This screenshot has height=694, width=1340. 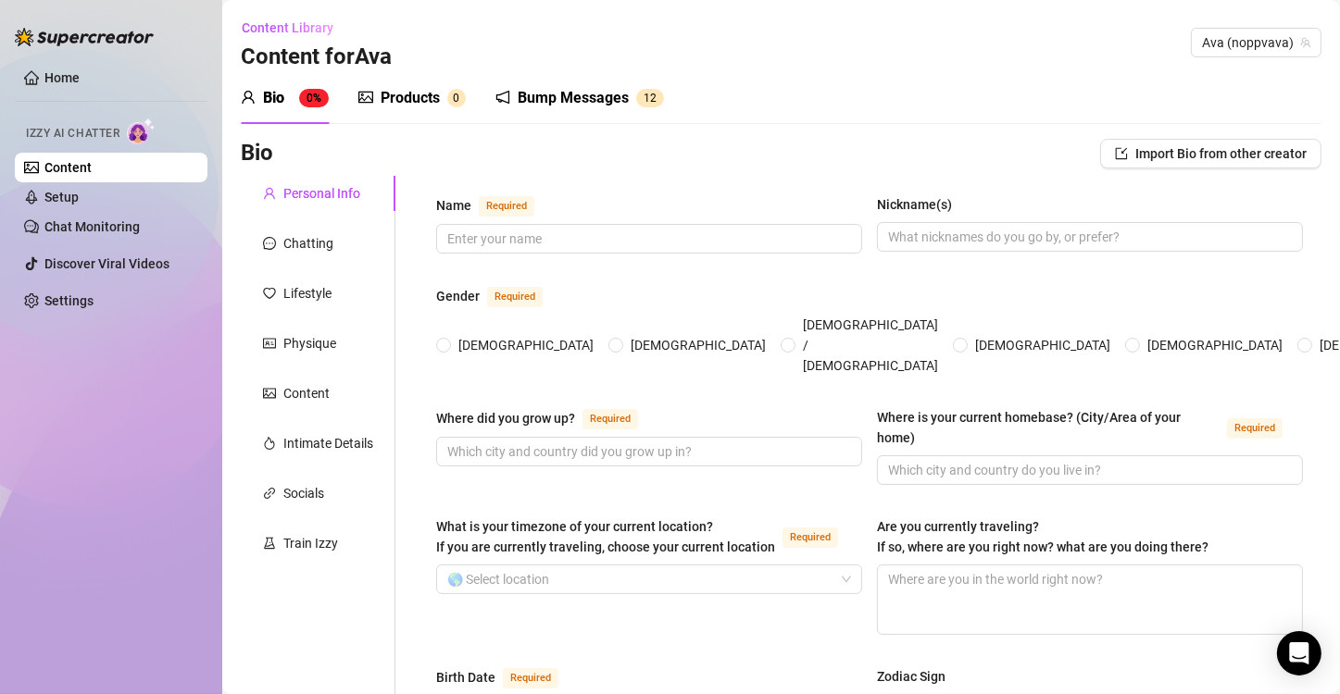 What do you see at coordinates (314, 98) in the screenshot?
I see `sup: 0%` at bounding box center [314, 98].